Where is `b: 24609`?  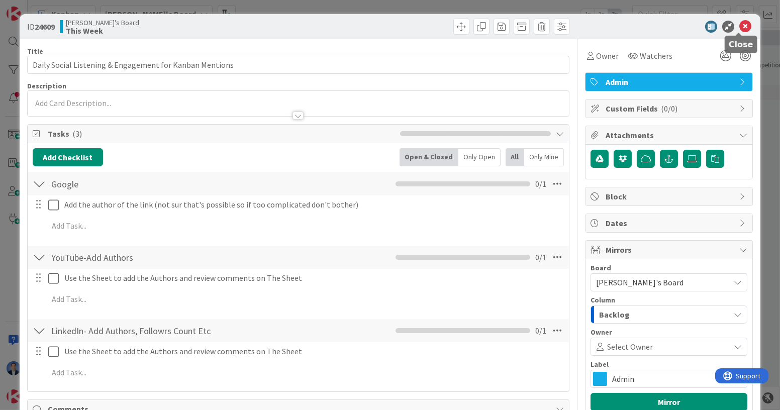 b: 24609 is located at coordinates (45, 27).